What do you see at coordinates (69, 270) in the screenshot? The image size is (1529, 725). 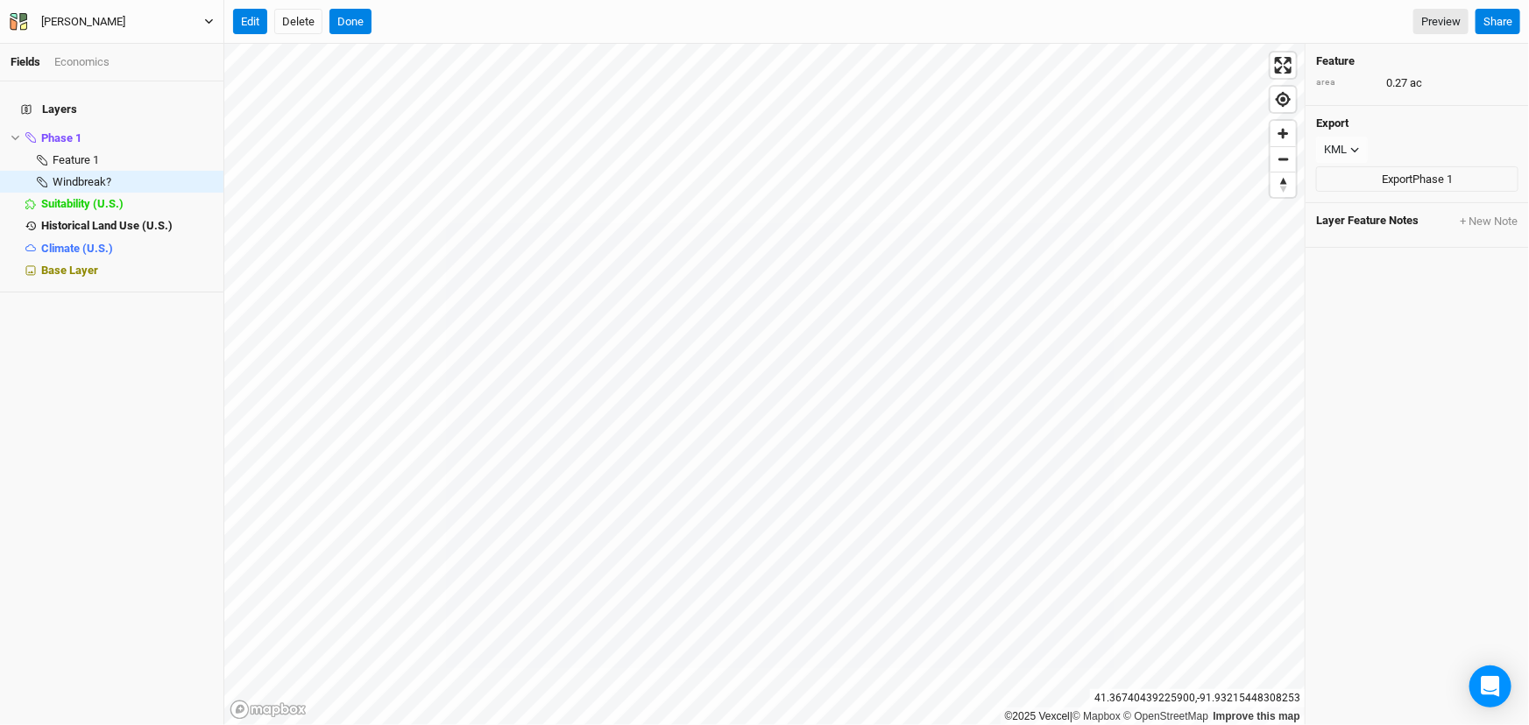 I see `span: Base Layer` at bounding box center [69, 270].